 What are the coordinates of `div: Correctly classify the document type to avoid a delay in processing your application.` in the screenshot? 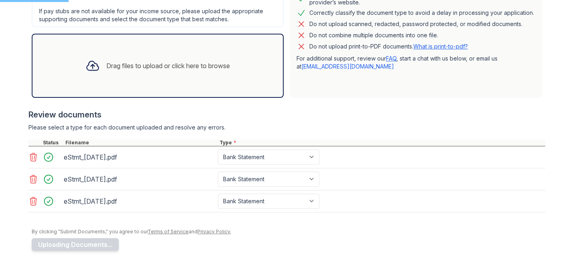 It's located at (422, 13).